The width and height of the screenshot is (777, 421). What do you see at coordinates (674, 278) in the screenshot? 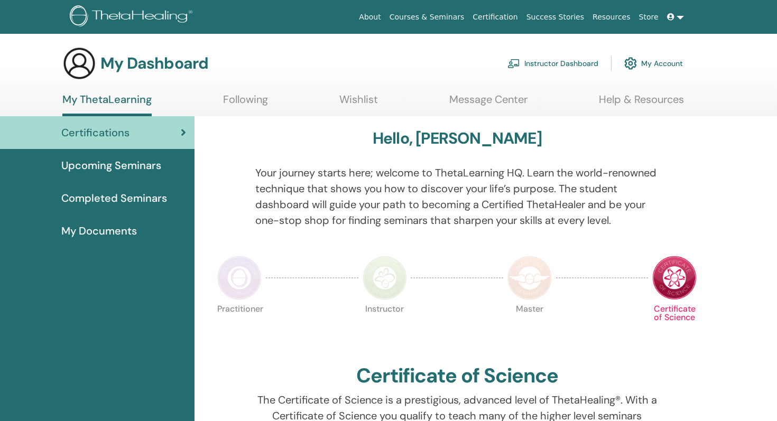
I see `img: Certificate of Science` at bounding box center [674, 278].